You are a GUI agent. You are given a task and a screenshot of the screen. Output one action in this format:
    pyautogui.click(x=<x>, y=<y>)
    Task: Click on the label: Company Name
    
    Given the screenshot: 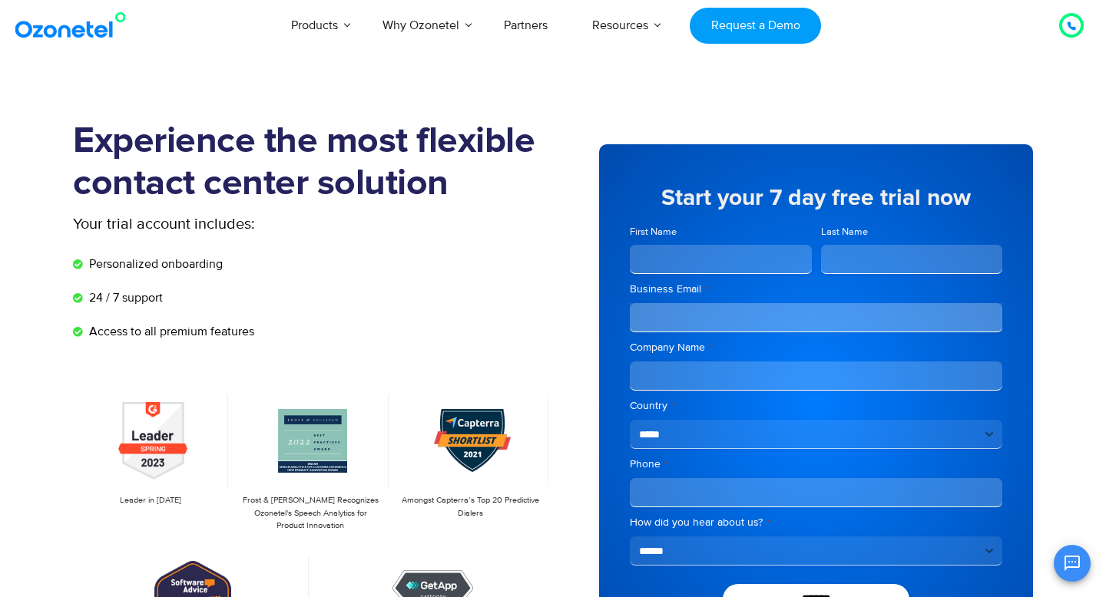 What is the action you would take?
    pyautogui.click(x=815, y=348)
    